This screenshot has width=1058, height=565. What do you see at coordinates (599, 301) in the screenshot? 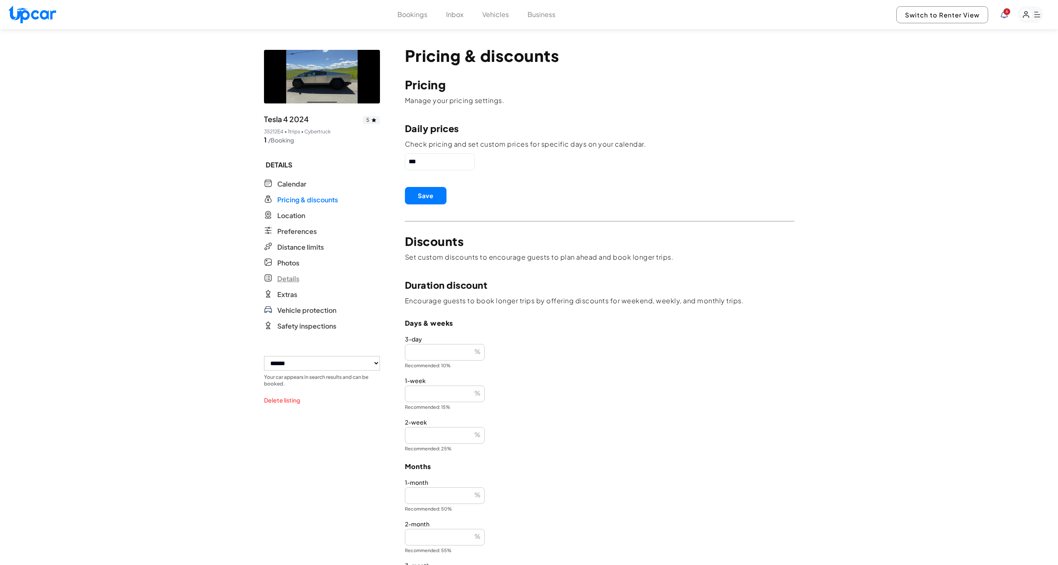
I see `p: Encourage guests to book longer trips by offering discounts for weekend, weekly, and monthly trips.` at bounding box center [599, 301].